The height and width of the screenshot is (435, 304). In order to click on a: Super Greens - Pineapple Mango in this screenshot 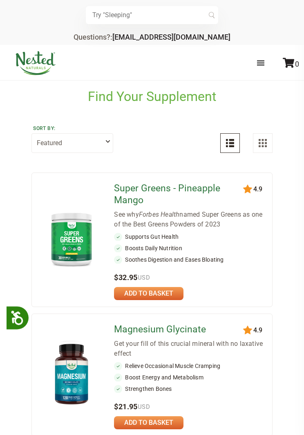, I will do `click(178, 195)`.